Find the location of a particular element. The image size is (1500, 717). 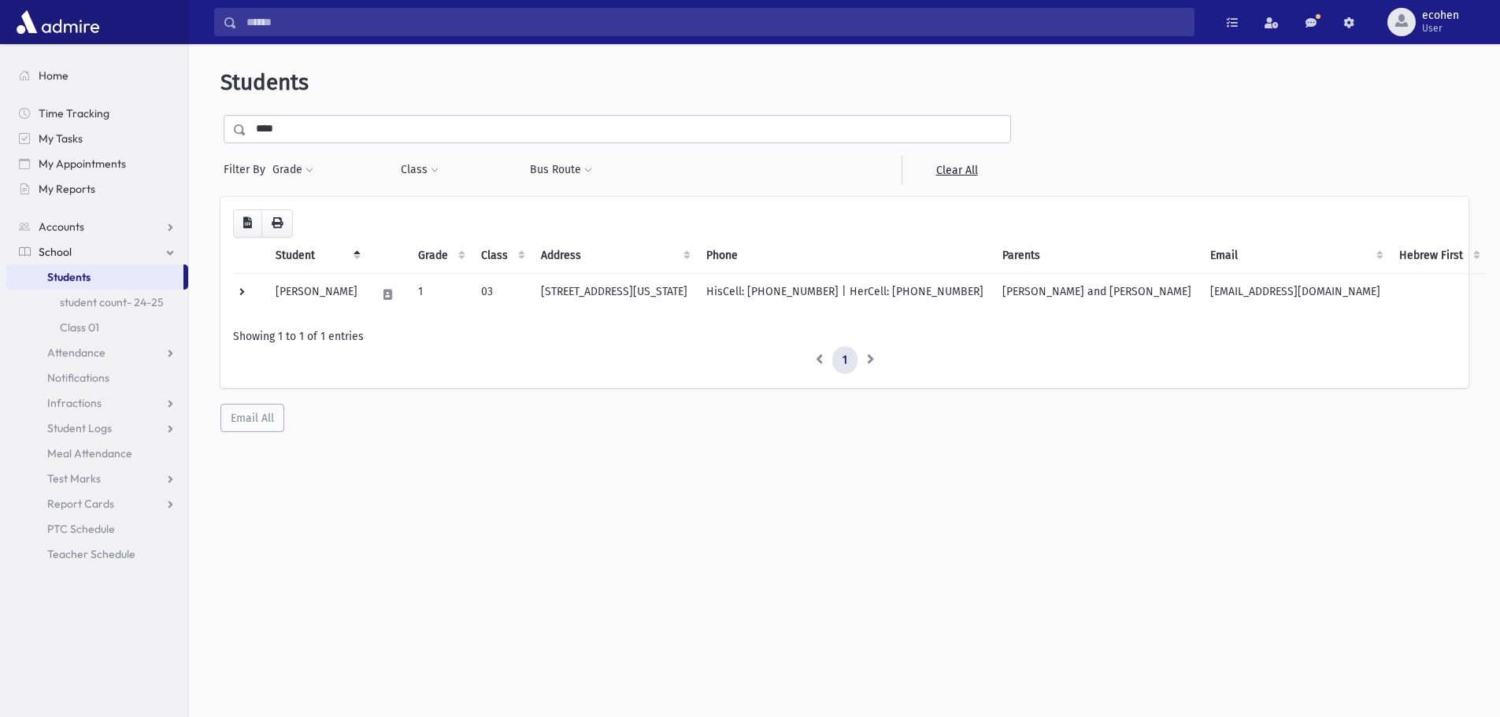

button: Class is located at coordinates (420, 170).